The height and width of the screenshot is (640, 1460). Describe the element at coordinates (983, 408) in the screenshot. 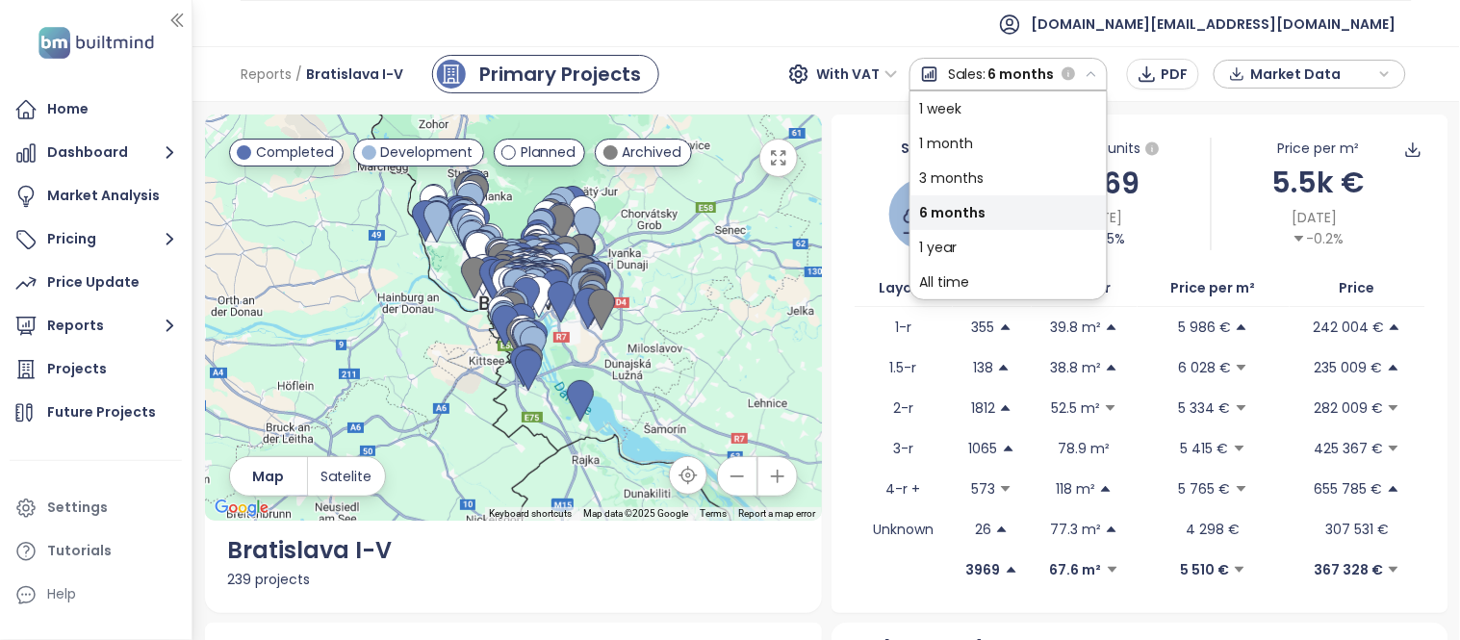

I see `p: 1812` at that location.